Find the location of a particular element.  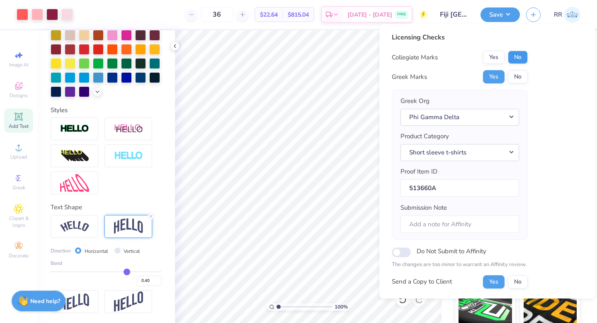

img: Negative Space is located at coordinates (129, 156).